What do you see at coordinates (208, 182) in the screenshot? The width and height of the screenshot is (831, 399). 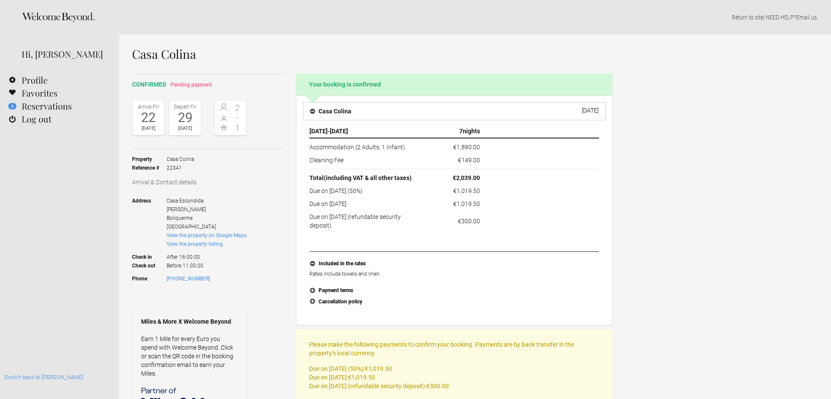 I see `h3: Arrival & Contact details` at bounding box center [208, 182].